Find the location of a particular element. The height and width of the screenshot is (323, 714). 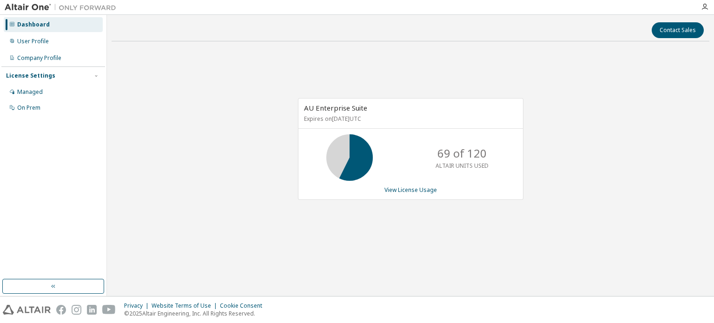

div: Website Terms of Use is located at coordinates (186, 306).